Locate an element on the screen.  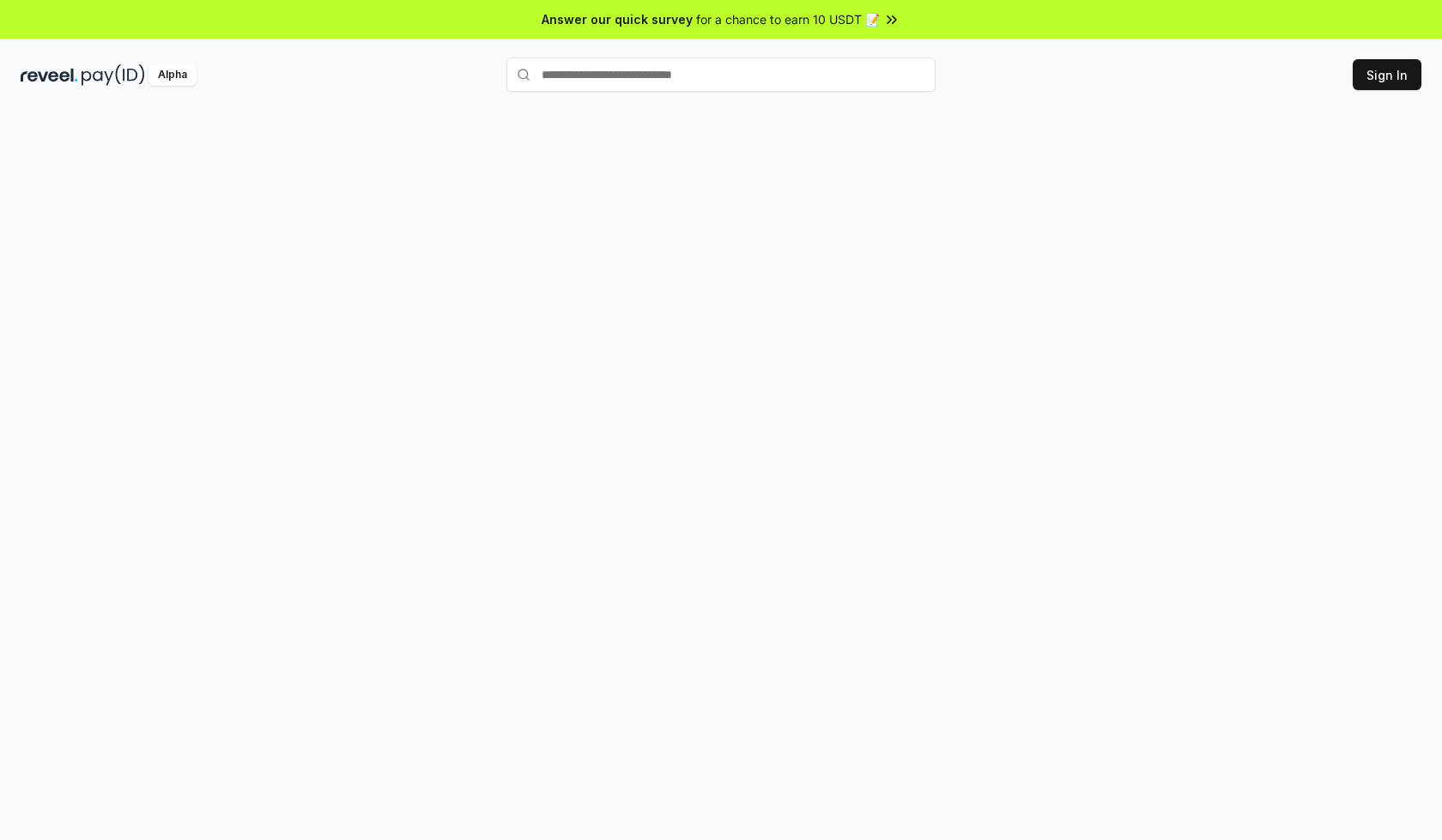
span: for a chance to earn 10 USDT 📝 is located at coordinates (787, 19).